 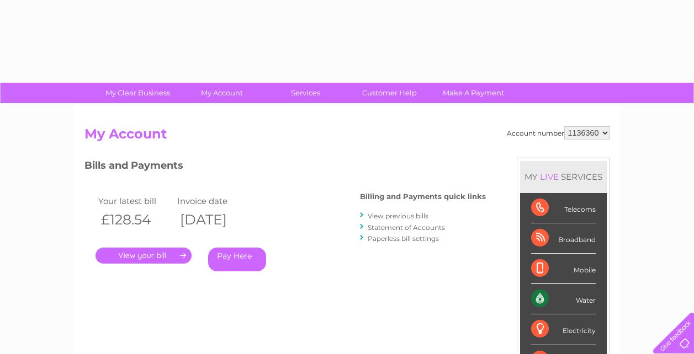 I want to click on h2: My Account, so click(x=347, y=137).